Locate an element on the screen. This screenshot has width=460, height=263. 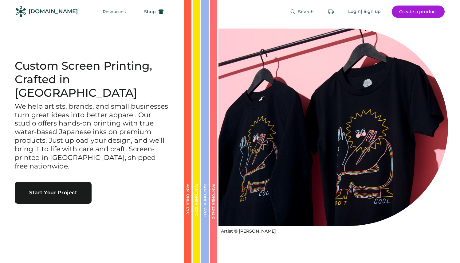
div: PANTONE® 102 C is located at coordinates (196, 214).